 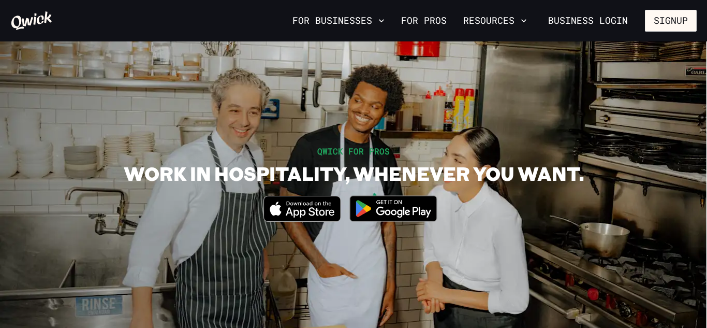 I want to click on a: Business Login, so click(x=588, y=21).